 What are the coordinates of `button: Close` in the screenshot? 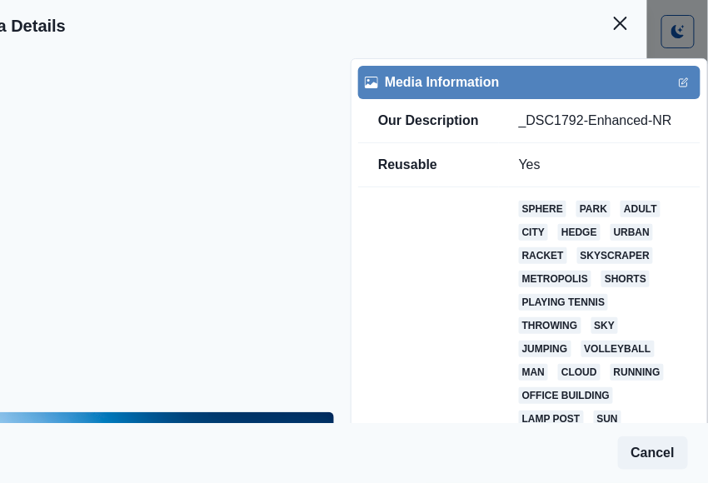 It's located at (621, 23).